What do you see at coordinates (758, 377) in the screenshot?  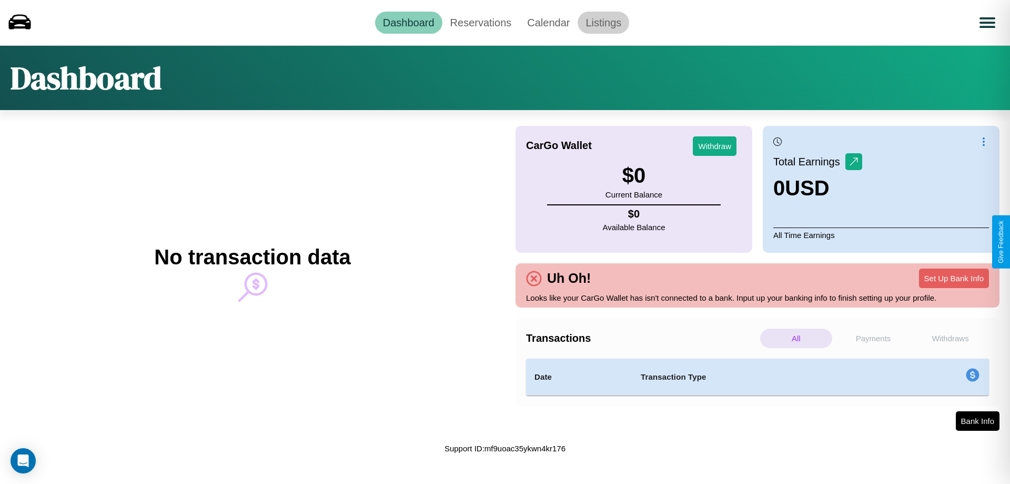 I see `table: simple table` at bounding box center [758, 377].